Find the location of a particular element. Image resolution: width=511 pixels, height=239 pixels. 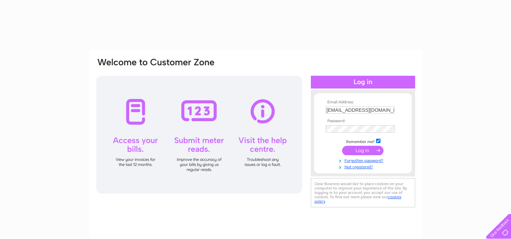

div: Clear Business would like to place cookies on your computer to improve your experience of the sit... is located at coordinates (363, 192).